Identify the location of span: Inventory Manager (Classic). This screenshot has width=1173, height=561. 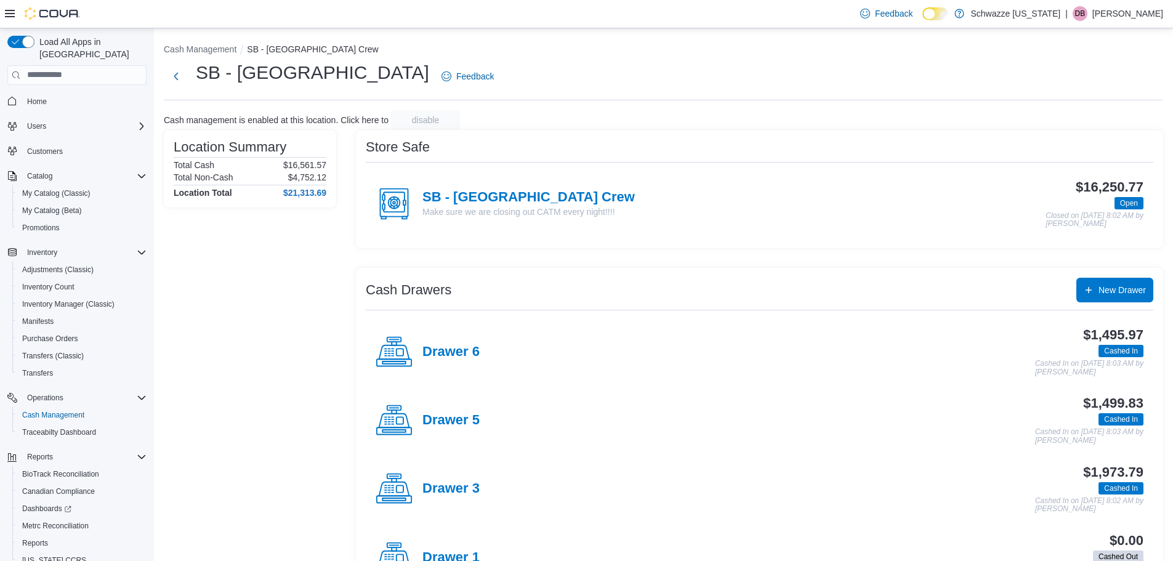
(68, 304).